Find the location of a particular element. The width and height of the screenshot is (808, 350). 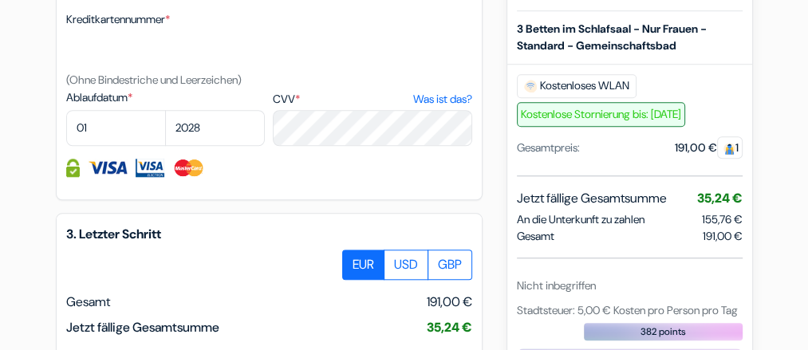

label: USD is located at coordinates (406, 265).